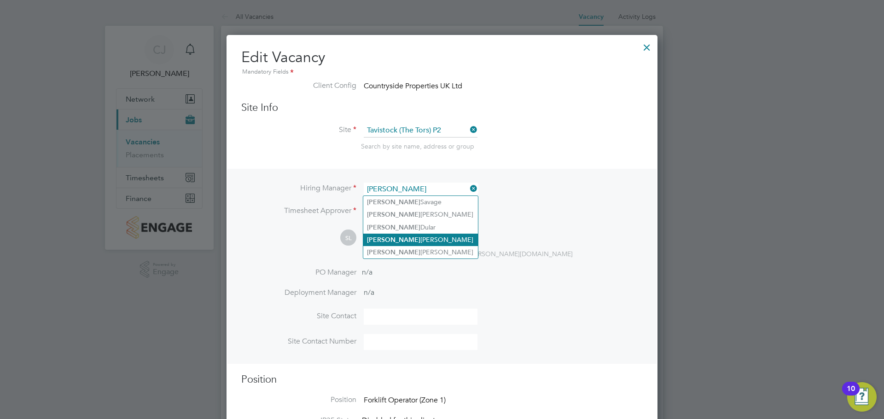 The width and height of the screenshot is (884, 419). Describe the element at coordinates (420, 227) in the screenshot. I see `li: Dular` at that location.